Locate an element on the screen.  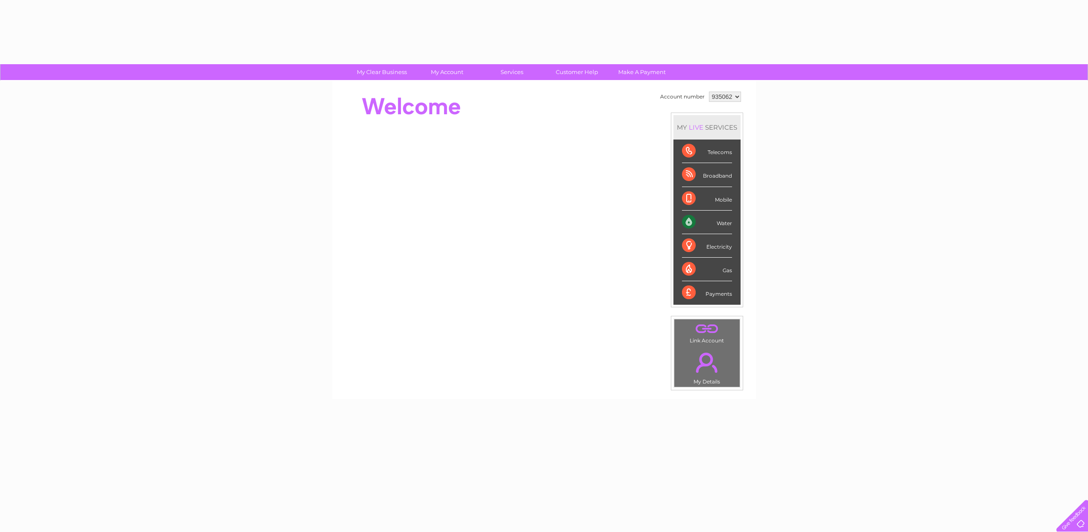
div: LIVE is located at coordinates (696, 127).